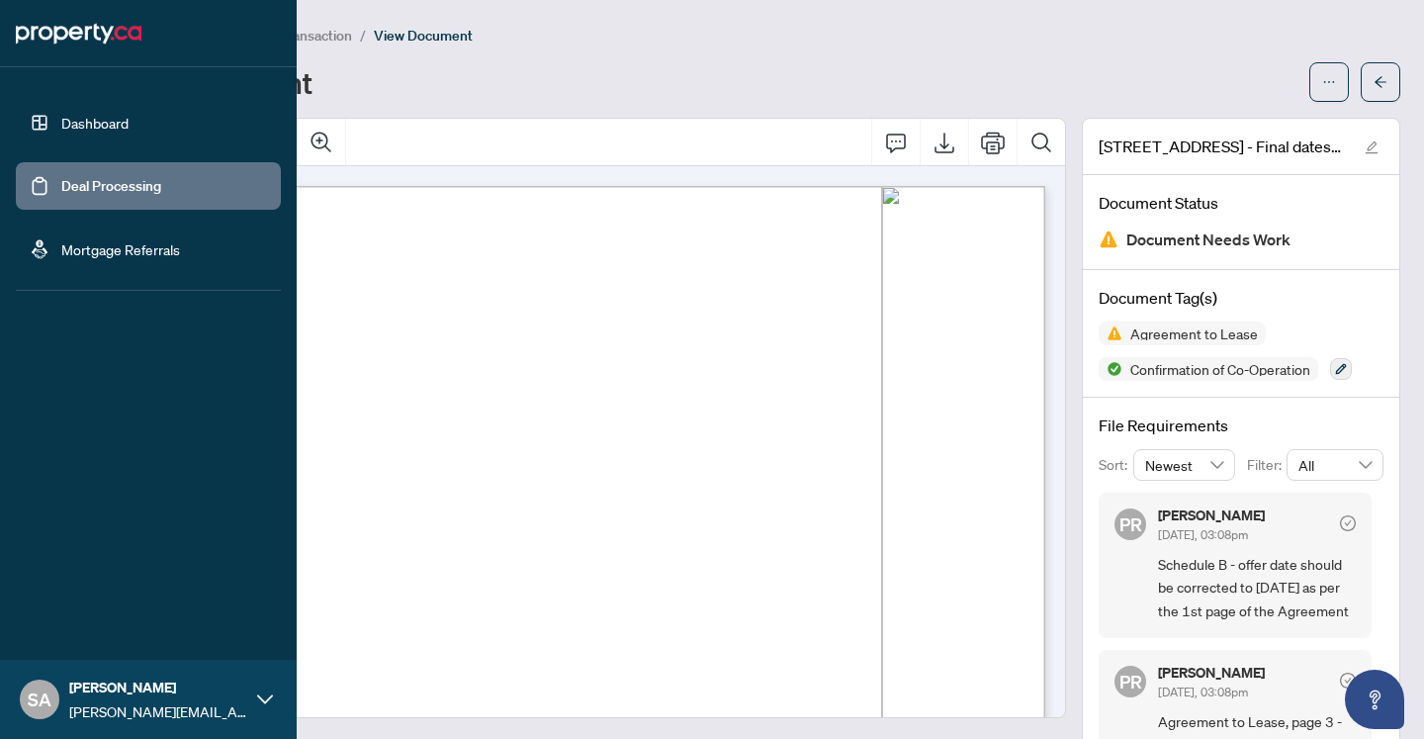  I want to click on img: logo, so click(78, 34).